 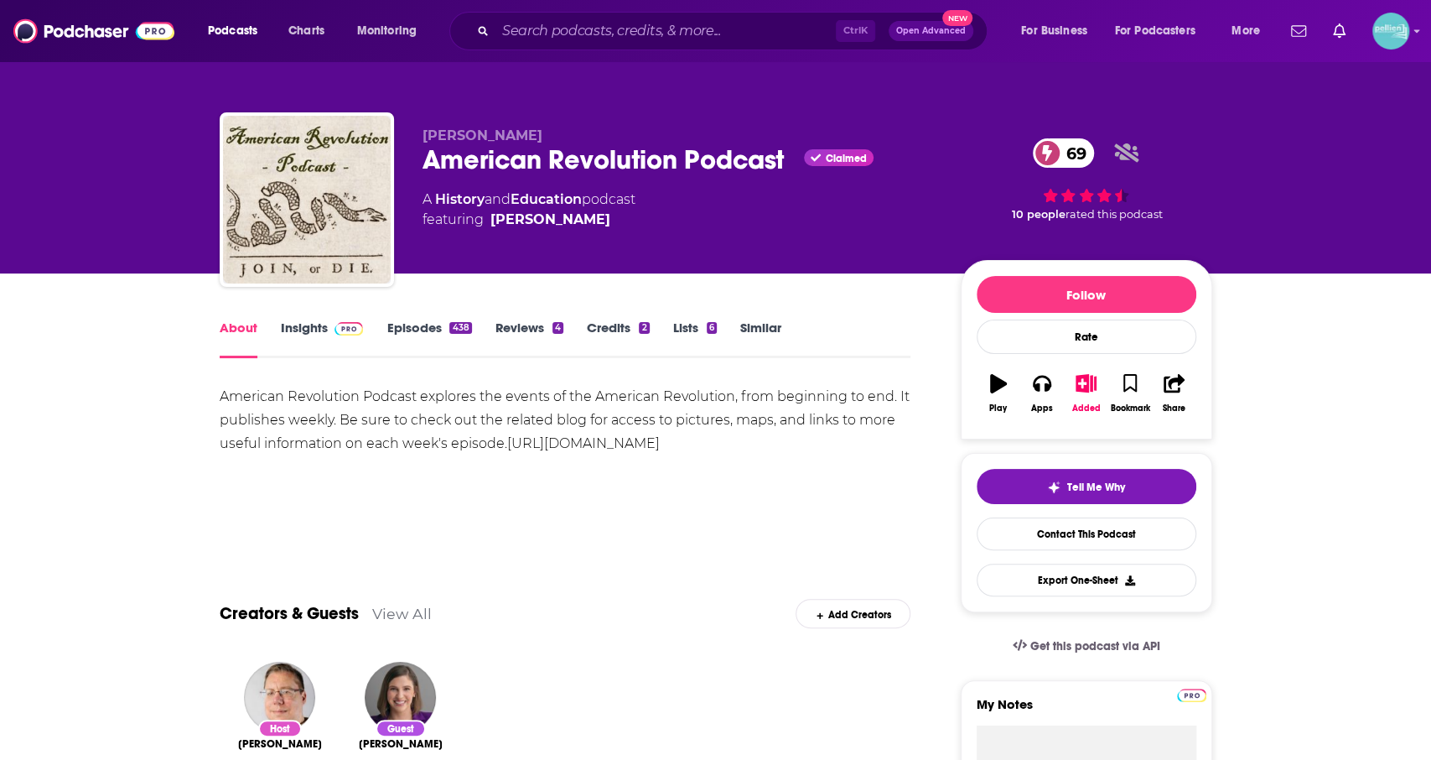 I want to click on a: History, so click(x=459, y=199).